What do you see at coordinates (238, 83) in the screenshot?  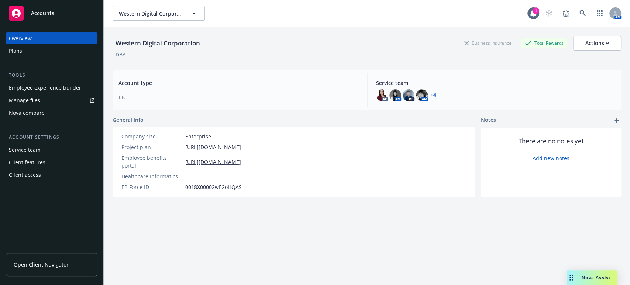 I see `span: Account type` at bounding box center [238, 83].